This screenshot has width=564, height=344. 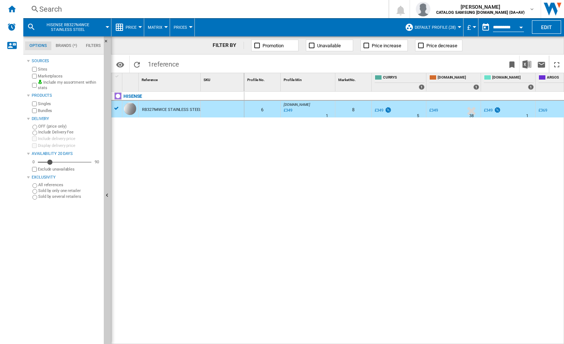 I want to click on input: Marketplaces, so click(x=34, y=76).